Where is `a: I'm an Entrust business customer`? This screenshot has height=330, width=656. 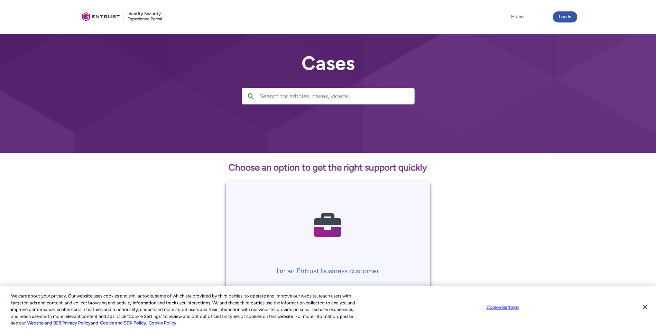
a: I'm an Entrust business customer is located at coordinates (328, 228).